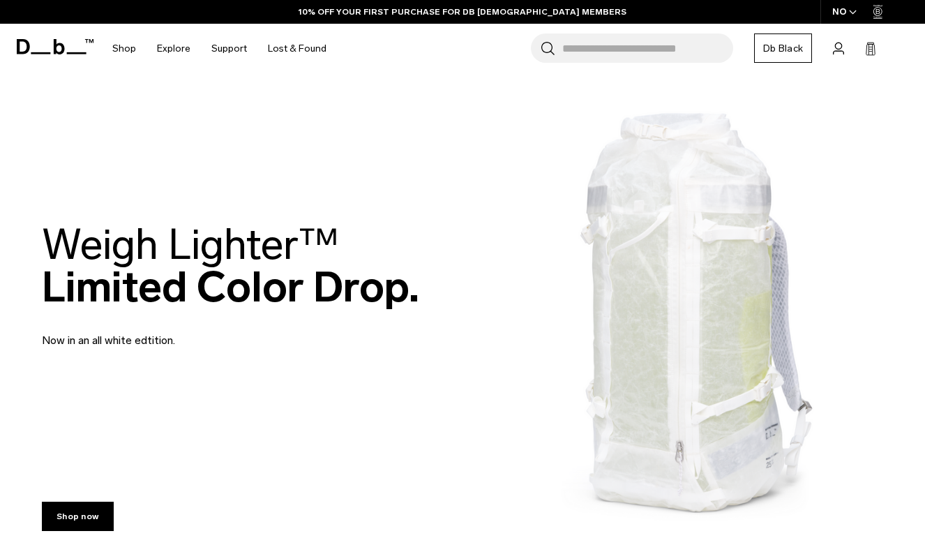  Describe the element at coordinates (77, 516) in the screenshot. I see `a: Shop now` at that location.